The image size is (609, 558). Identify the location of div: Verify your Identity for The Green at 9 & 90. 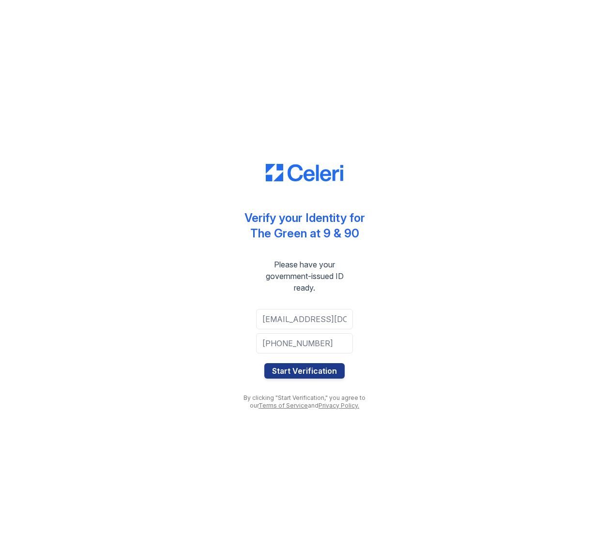
(304, 226).